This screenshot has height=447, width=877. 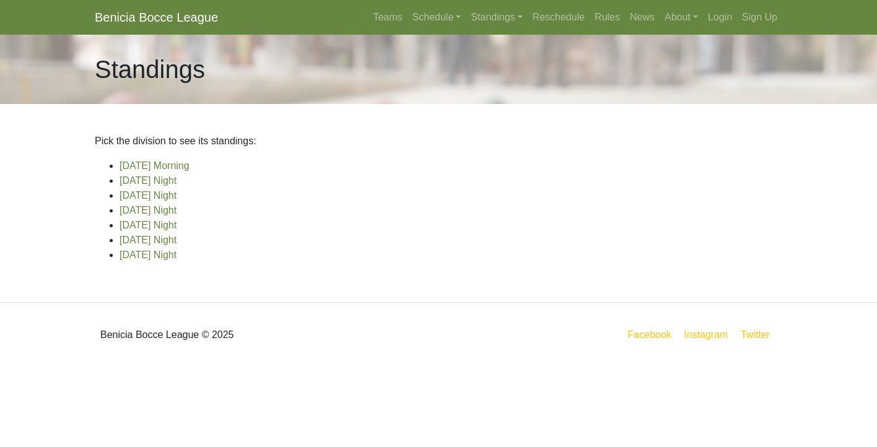 I want to click on div: Benicia Bocce League © 2025, so click(x=262, y=335).